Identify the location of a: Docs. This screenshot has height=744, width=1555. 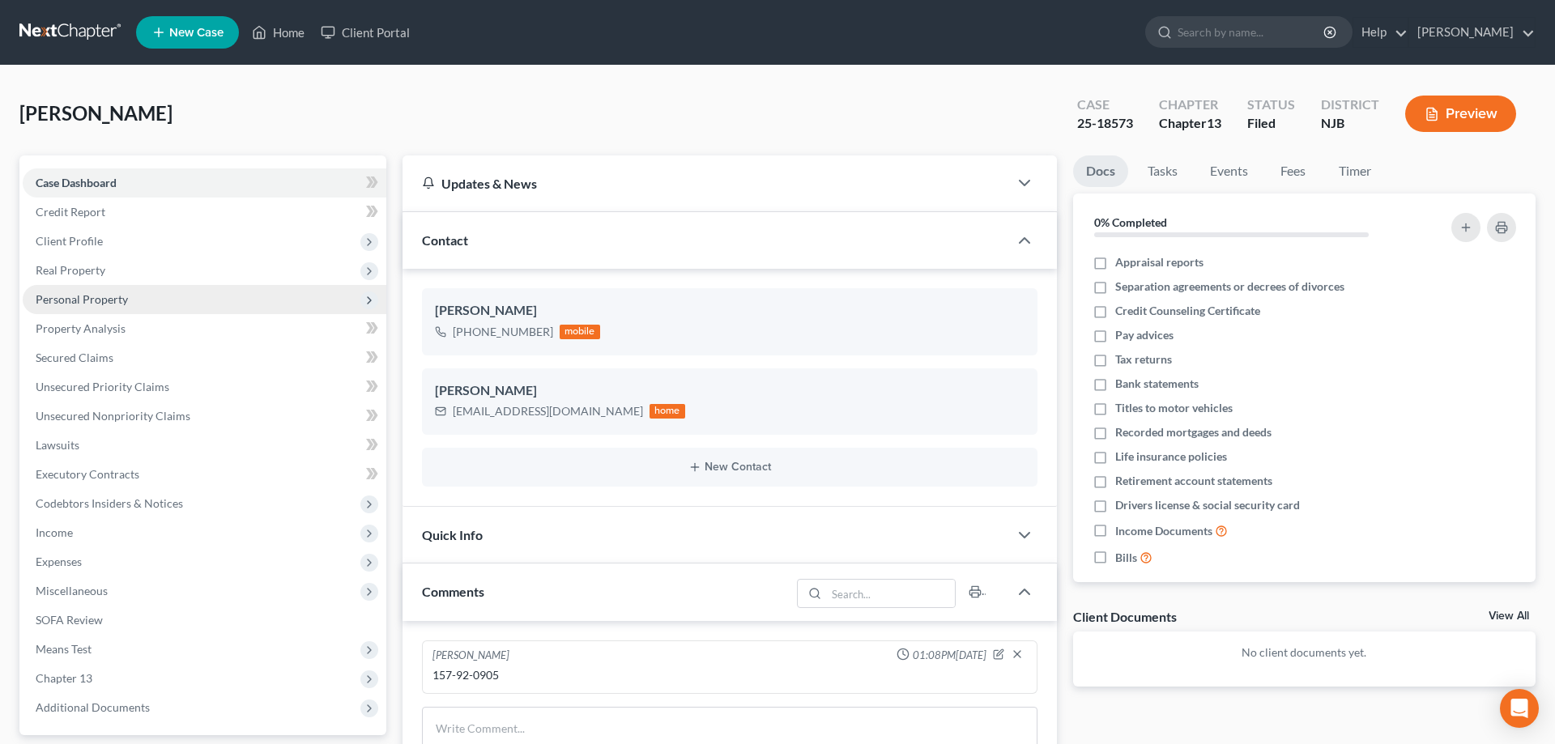
(1101, 171).